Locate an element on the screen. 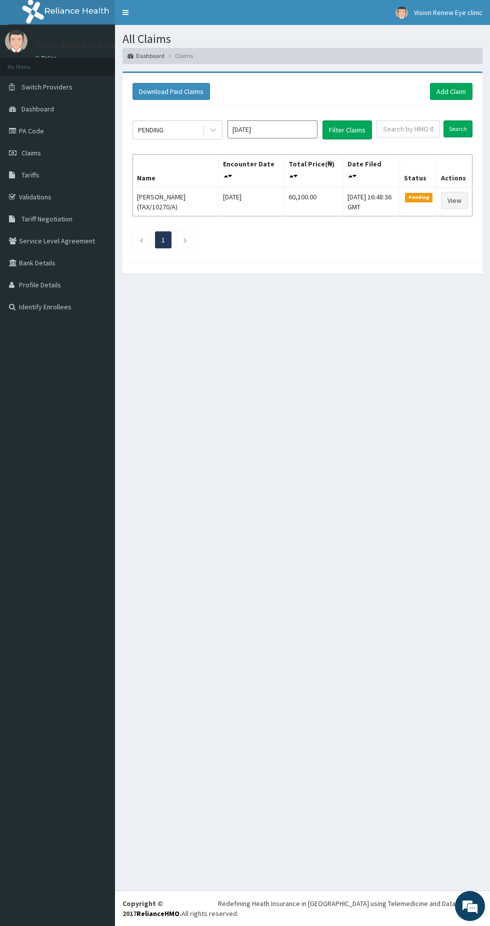  p: Vision Renew Eye clinic is located at coordinates (80, 45).